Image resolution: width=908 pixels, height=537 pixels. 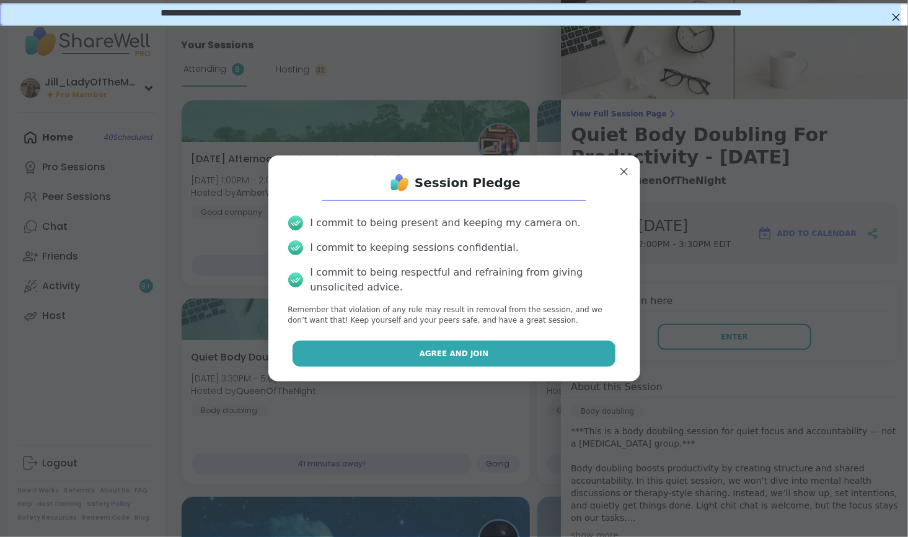 I want to click on img: ShareWell Logo, so click(x=400, y=183).